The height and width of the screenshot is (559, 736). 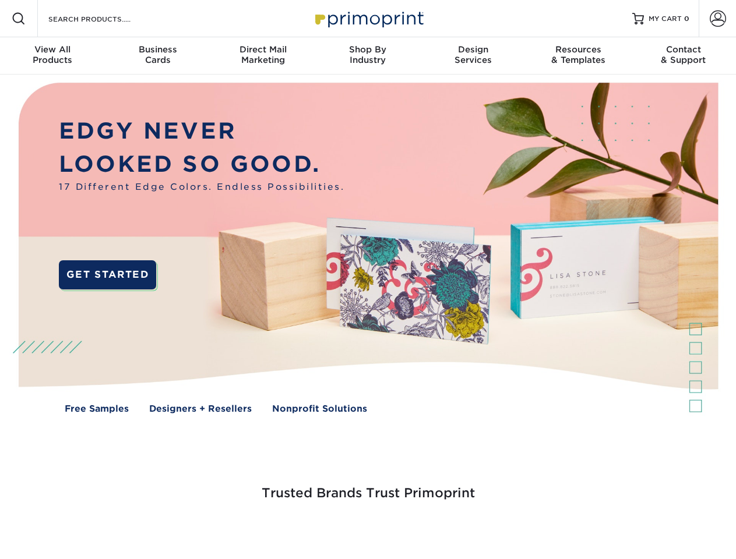 What do you see at coordinates (104, 19) in the screenshot?
I see `input: SEARCH PRODUCTS.....` at bounding box center [104, 19].